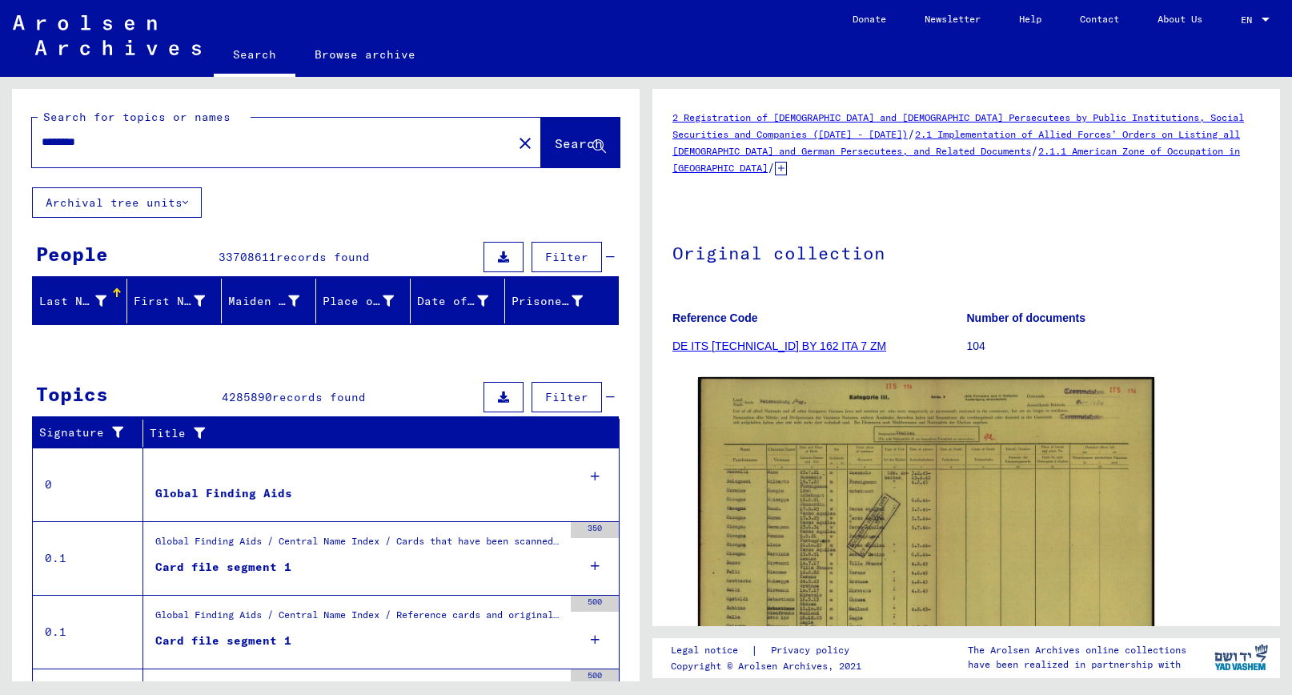  I want to click on mat-header-cell: First Name, so click(174, 301).